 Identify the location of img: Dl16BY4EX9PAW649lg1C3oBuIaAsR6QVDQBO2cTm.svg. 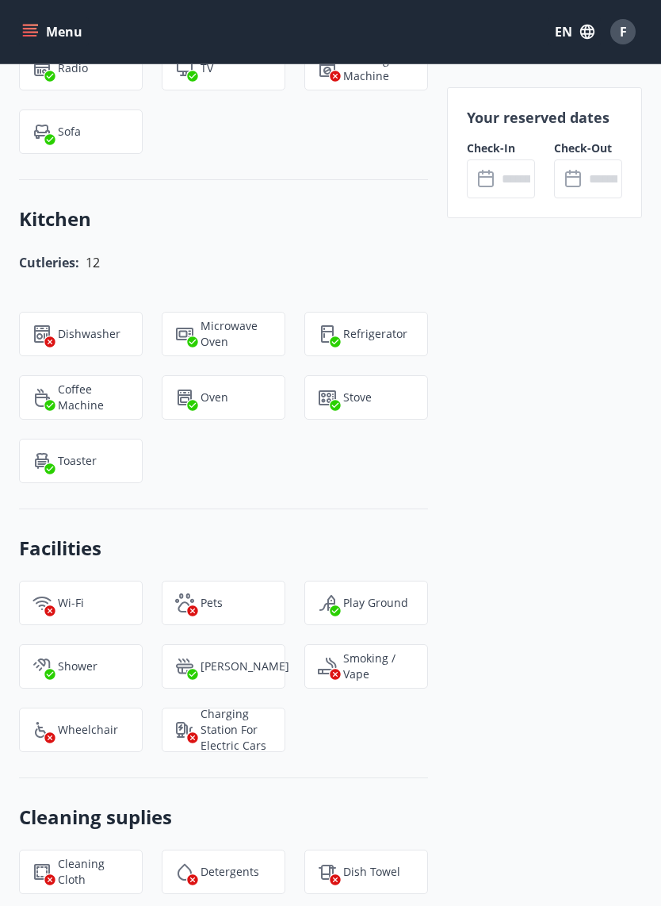
(327, 68).